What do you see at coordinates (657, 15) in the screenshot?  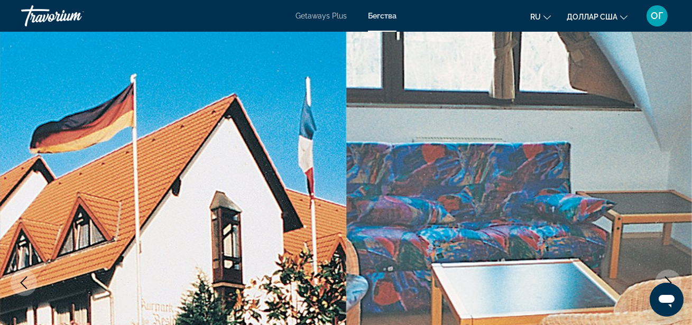 I see `font: ОГ` at bounding box center [657, 15].